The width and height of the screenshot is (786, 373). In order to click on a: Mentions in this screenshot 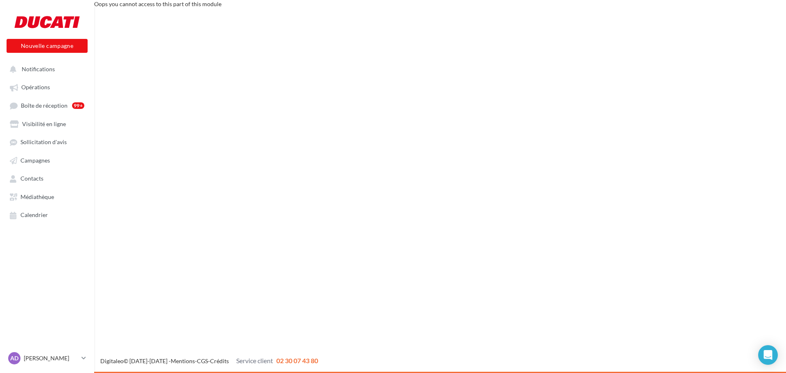, I will do `click(183, 361)`.